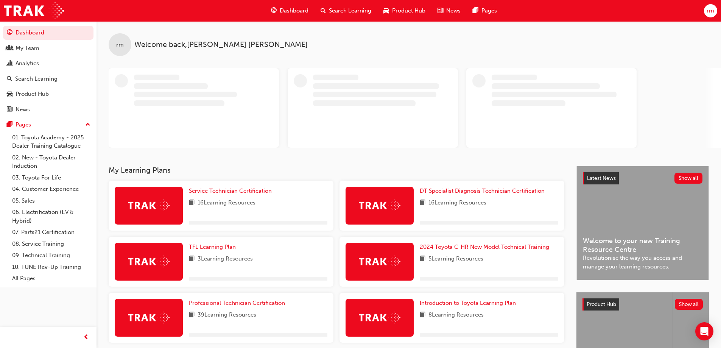 The width and height of the screenshot is (721, 348). Describe the element at coordinates (643, 178) in the screenshot. I see `a: Latest NewsShow all` at that location.